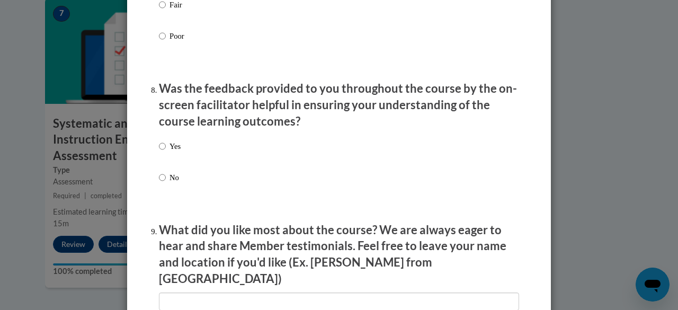 This screenshot has height=310, width=678. I want to click on p: What did you like most about the course? We are always eager to hear and share Member testimonial..., so click(339, 254).